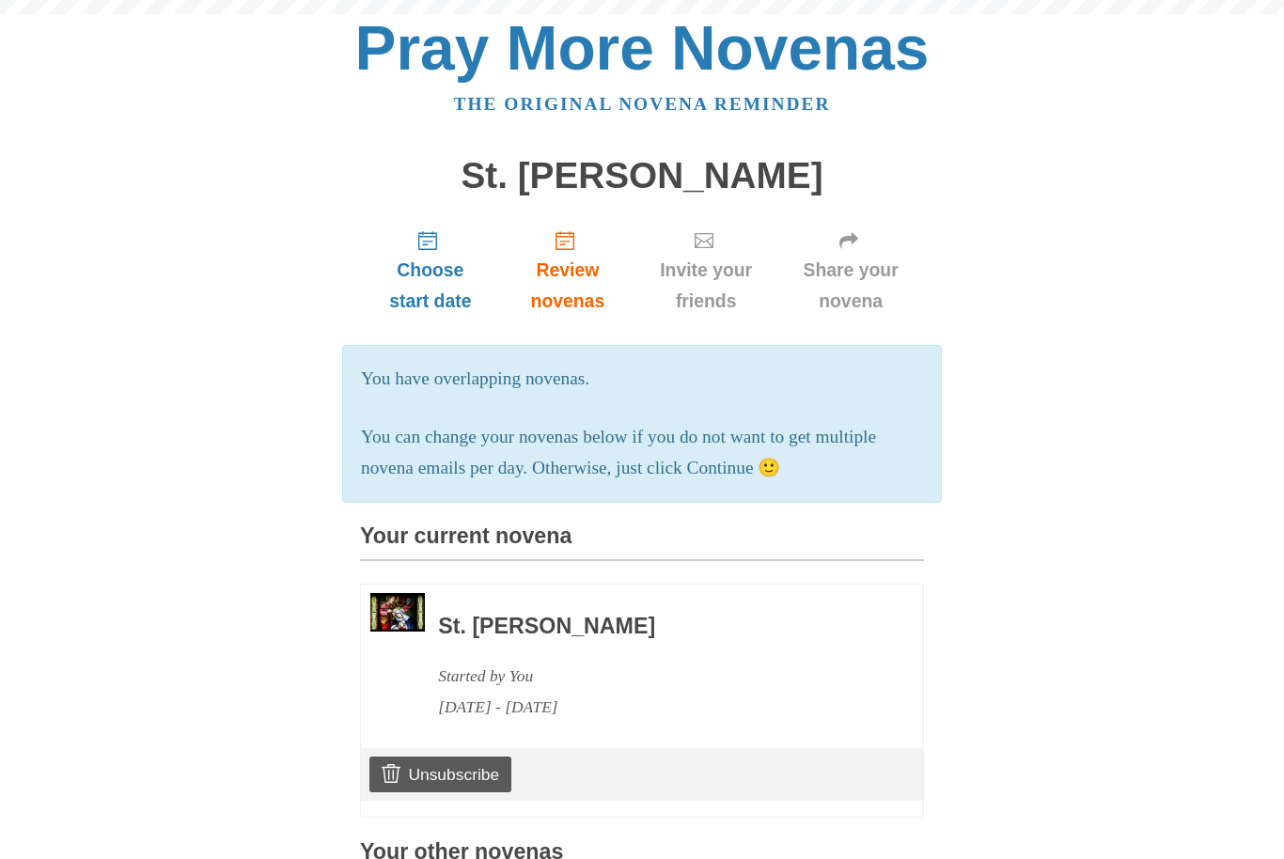  What do you see at coordinates (440, 774) in the screenshot?
I see `a: Unsubscribe` at bounding box center [440, 774].